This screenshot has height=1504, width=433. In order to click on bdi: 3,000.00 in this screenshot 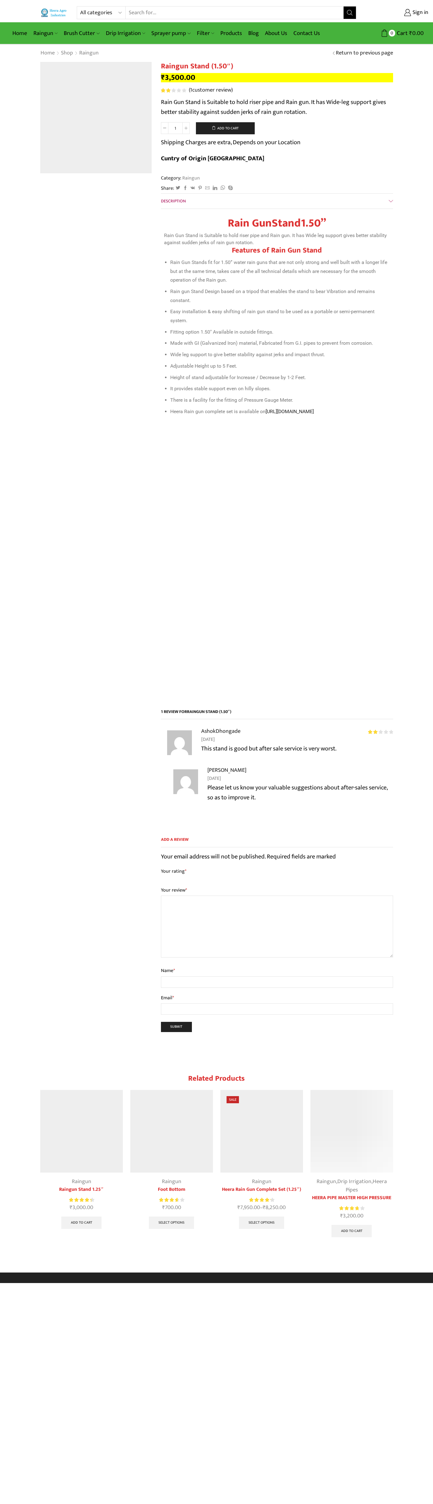, I will do `click(81, 1208)`.